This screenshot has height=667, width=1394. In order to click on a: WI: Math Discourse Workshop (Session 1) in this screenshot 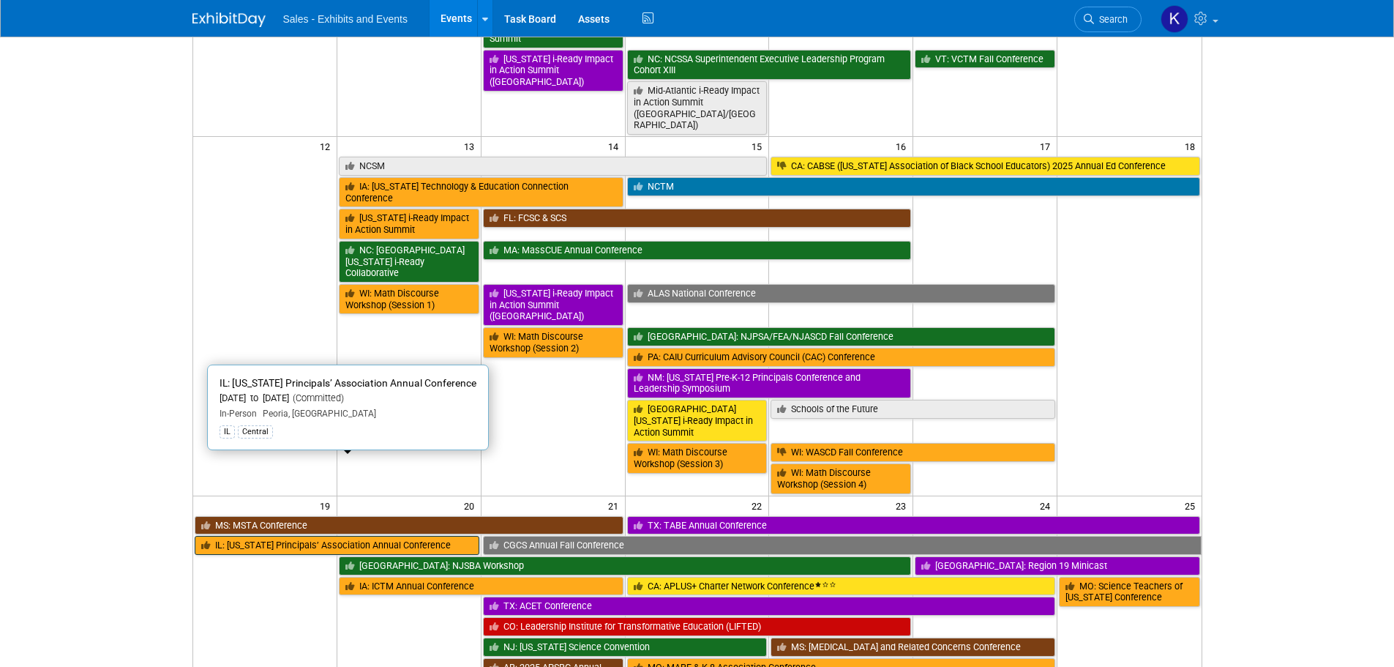, I will do `click(409, 299)`.